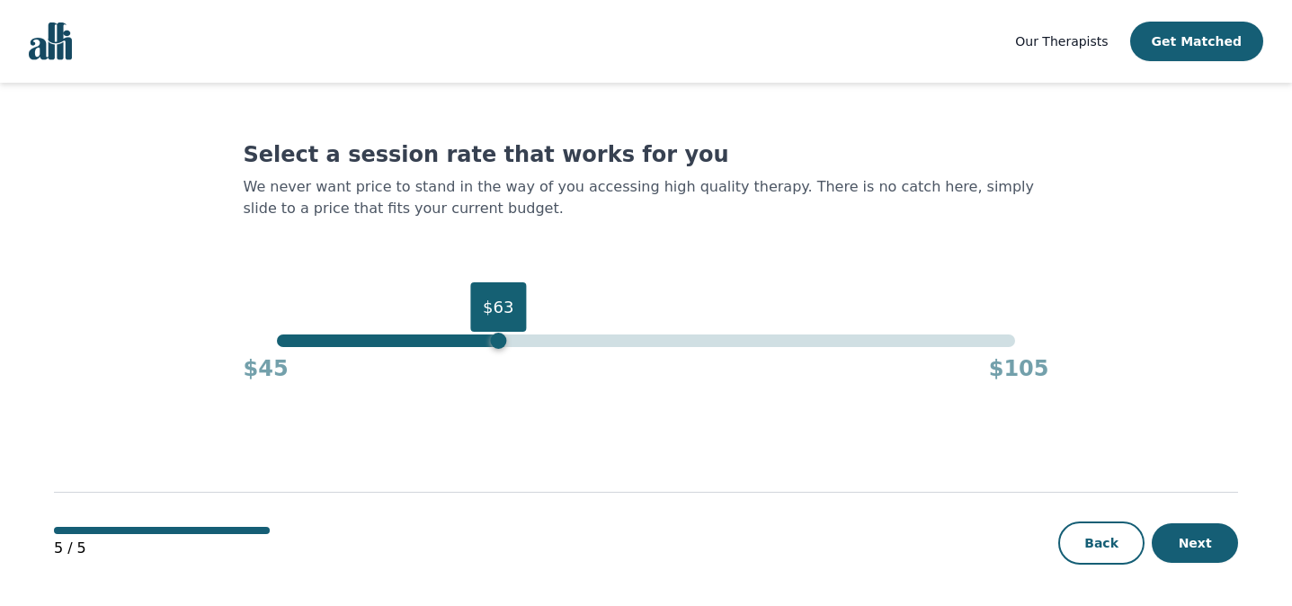 This screenshot has height=606, width=1292. I want to click on div: $63, so click(498, 307).